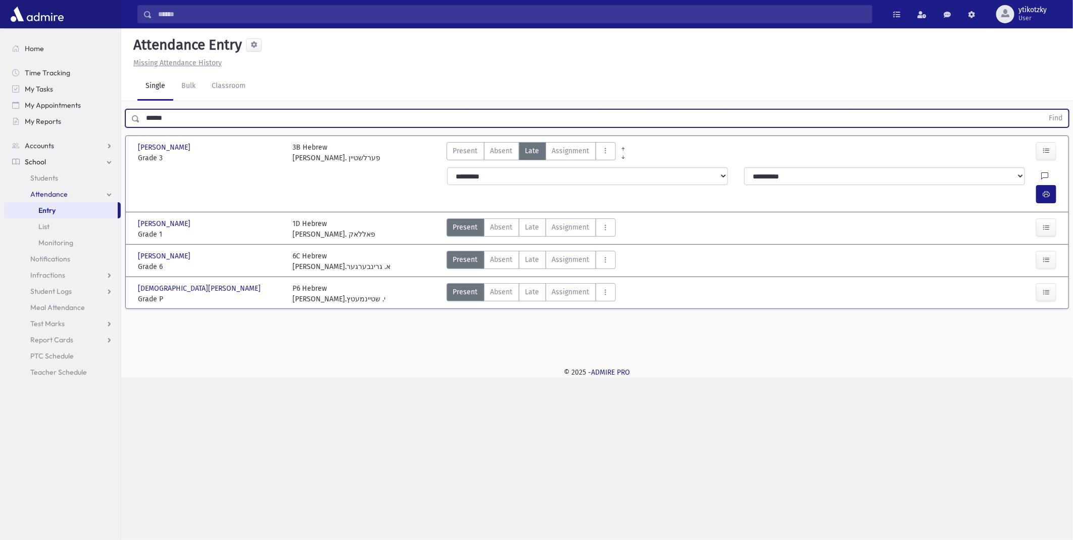 Image resolution: width=1073 pixels, height=540 pixels. What do you see at coordinates (44, 178) in the screenshot?
I see `span: Students` at bounding box center [44, 178].